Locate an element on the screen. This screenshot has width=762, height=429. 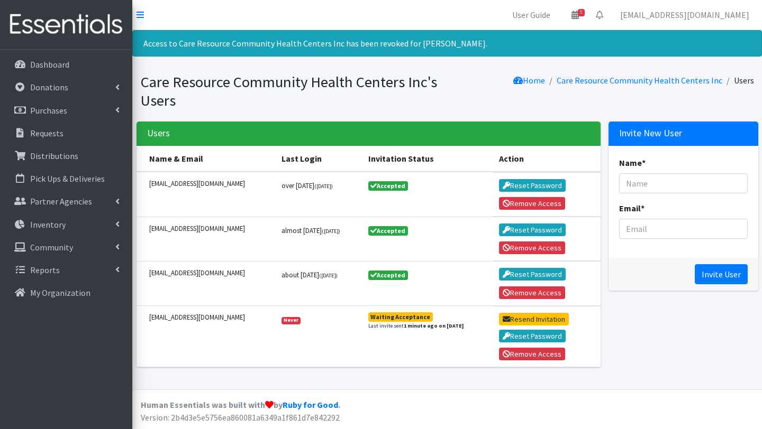
p: Donations is located at coordinates (49, 87).